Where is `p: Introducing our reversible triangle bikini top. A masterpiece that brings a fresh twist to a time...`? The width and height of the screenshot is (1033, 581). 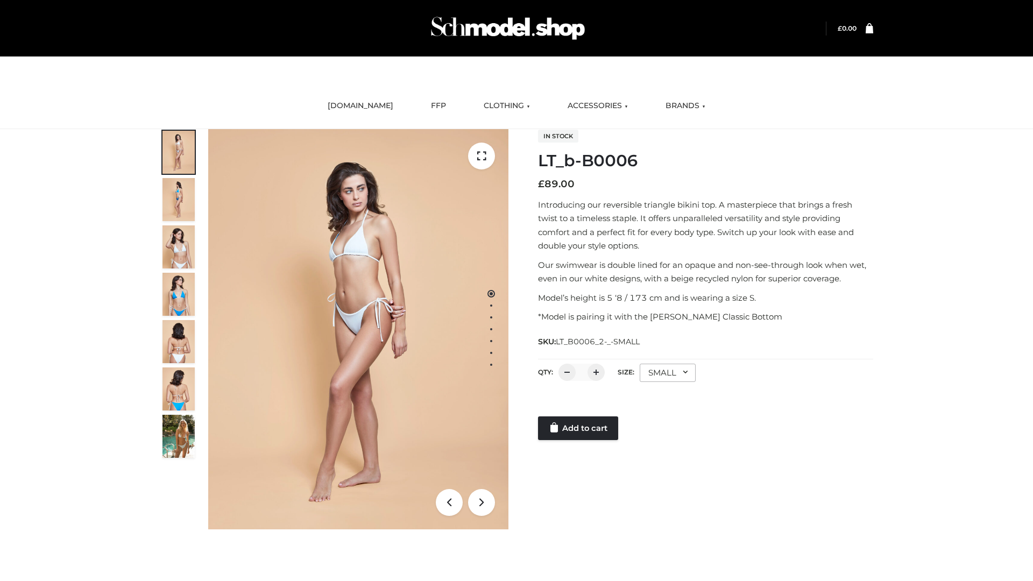
p: Introducing our reversible triangle bikini top. A masterpiece that brings a fresh twist to a time... is located at coordinates (705, 225).